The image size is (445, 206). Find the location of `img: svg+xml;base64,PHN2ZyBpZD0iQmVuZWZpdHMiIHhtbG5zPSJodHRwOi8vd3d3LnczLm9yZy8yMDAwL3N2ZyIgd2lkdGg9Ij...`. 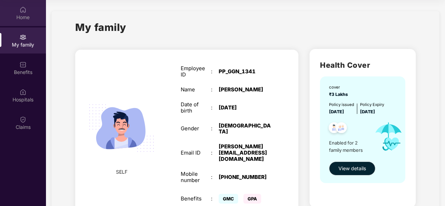

img: svg+xml;base64,PHN2ZyBpZD0iQmVuZWZpdHMiIHhtbG5zPSJodHRwOi8vd3d3LnczLm9yZy8yMDAwL3N2ZyIgd2lkdGg9Ij... is located at coordinates (23, 65).